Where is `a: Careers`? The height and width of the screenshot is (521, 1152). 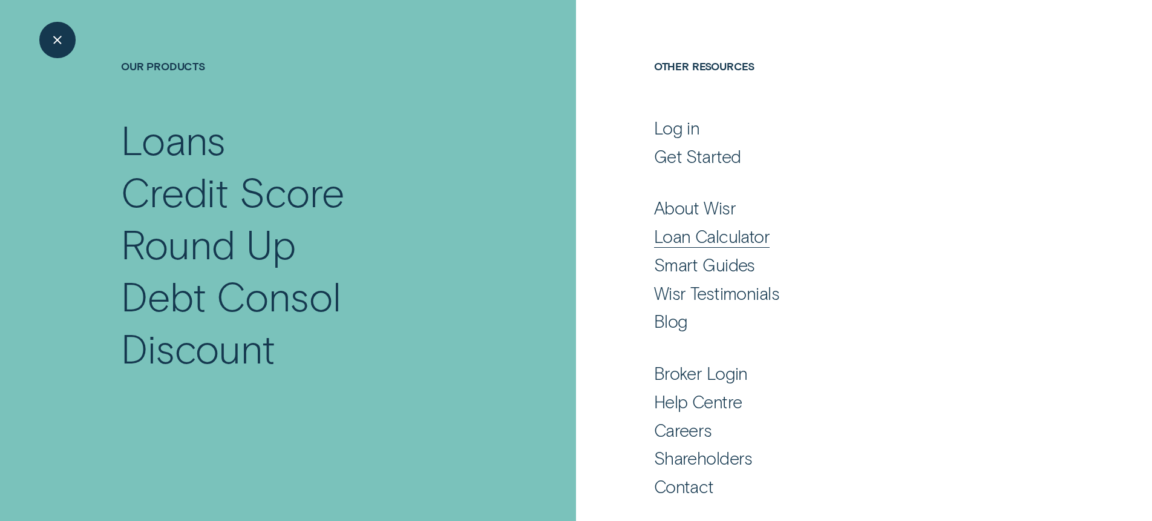 a: Careers is located at coordinates (843, 430).